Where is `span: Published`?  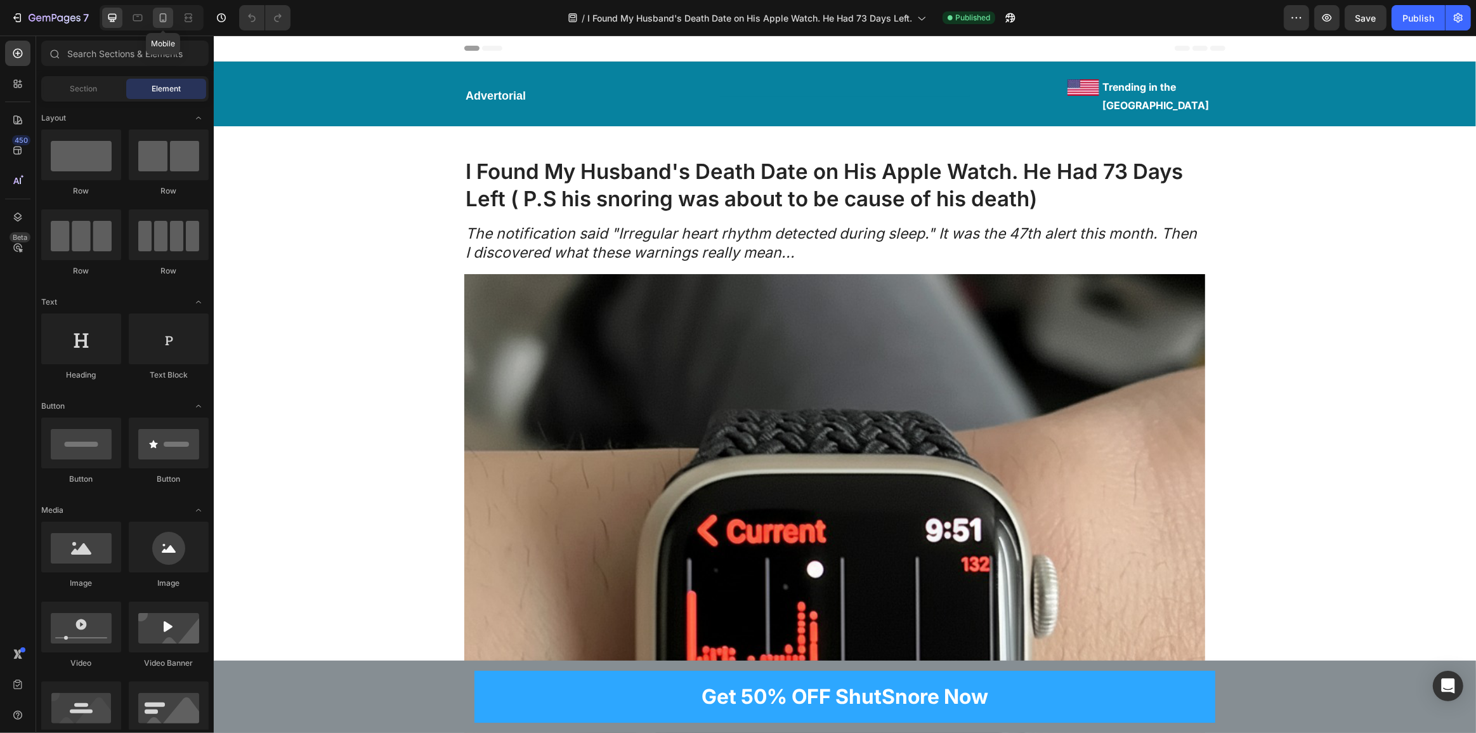
span: Published is located at coordinates (972, 18).